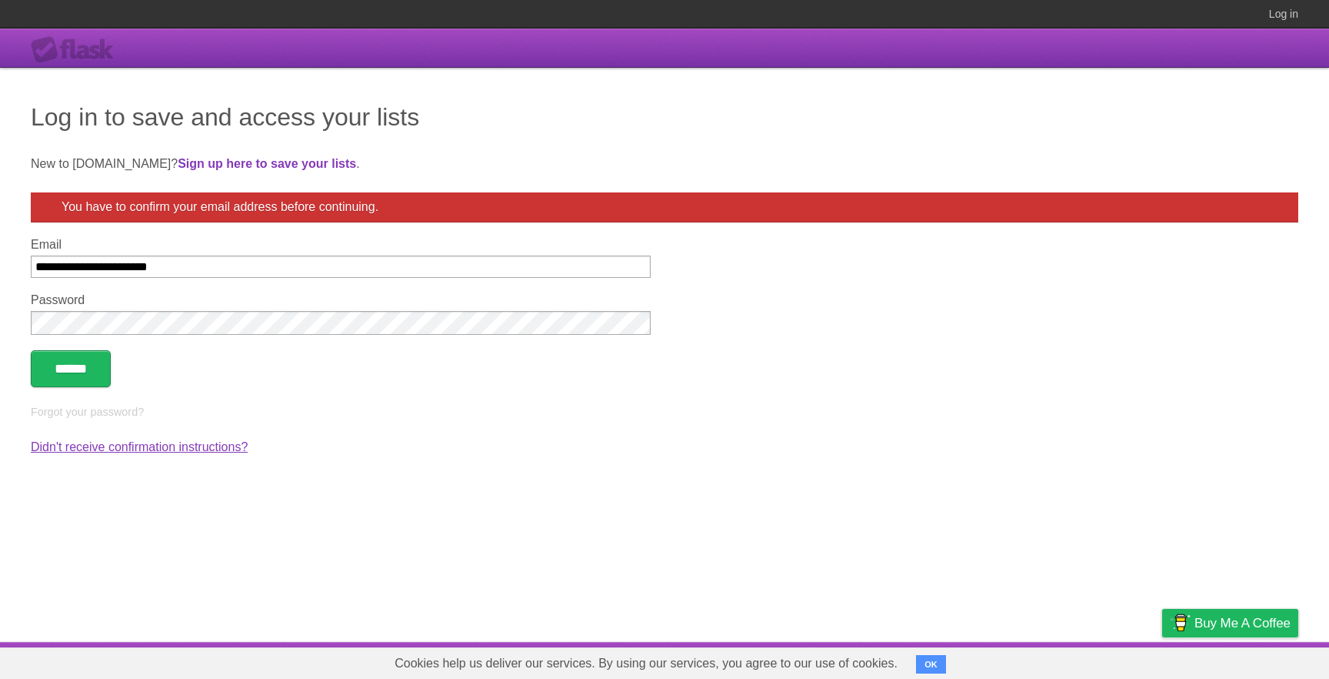 The height and width of the screenshot is (679, 1329). What do you see at coordinates (341, 300) in the screenshot?
I see `label: Password` at bounding box center [341, 300].